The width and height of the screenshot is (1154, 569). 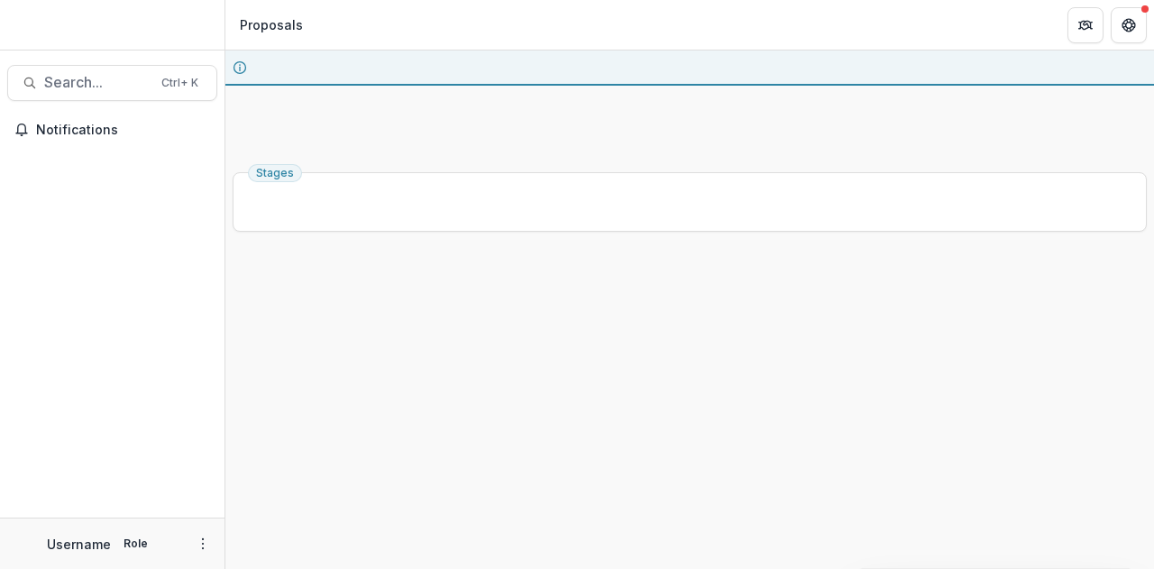 What do you see at coordinates (135, 544) in the screenshot?
I see `p: Role` at bounding box center [135, 544].